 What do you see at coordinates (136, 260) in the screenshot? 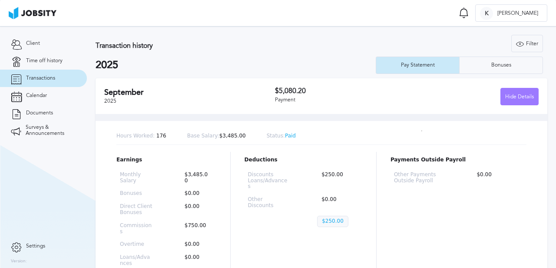
I see `p: Loans/Advances` at bounding box center [136, 260].